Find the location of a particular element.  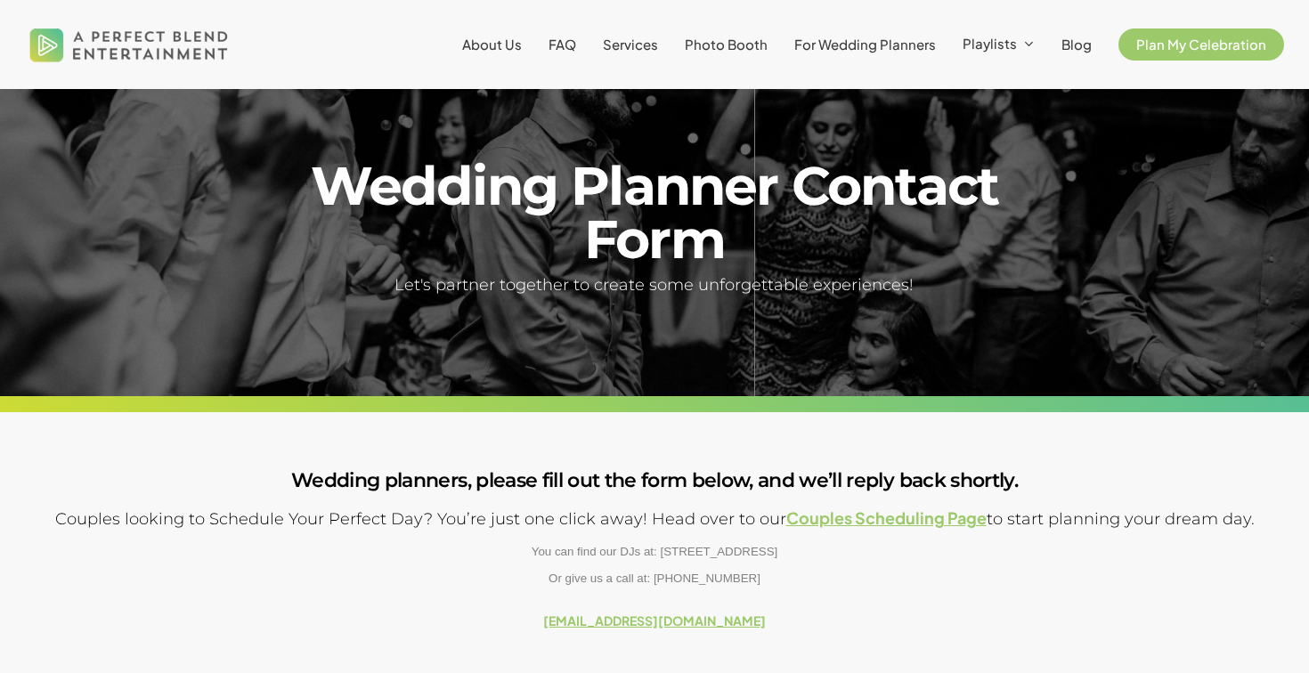

span: For Wedding Planners is located at coordinates (864, 44).